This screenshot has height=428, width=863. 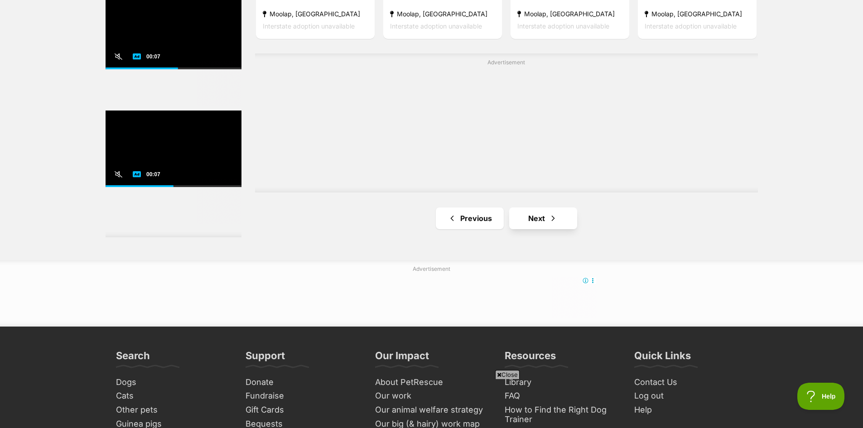 What do you see at coordinates (543, 218) in the screenshot?
I see `a: Next page` at bounding box center [543, 218].